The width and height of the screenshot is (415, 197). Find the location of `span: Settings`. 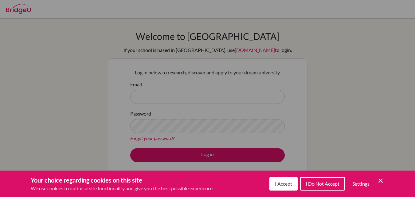

span: Settings is located at coordinates (361, 184).